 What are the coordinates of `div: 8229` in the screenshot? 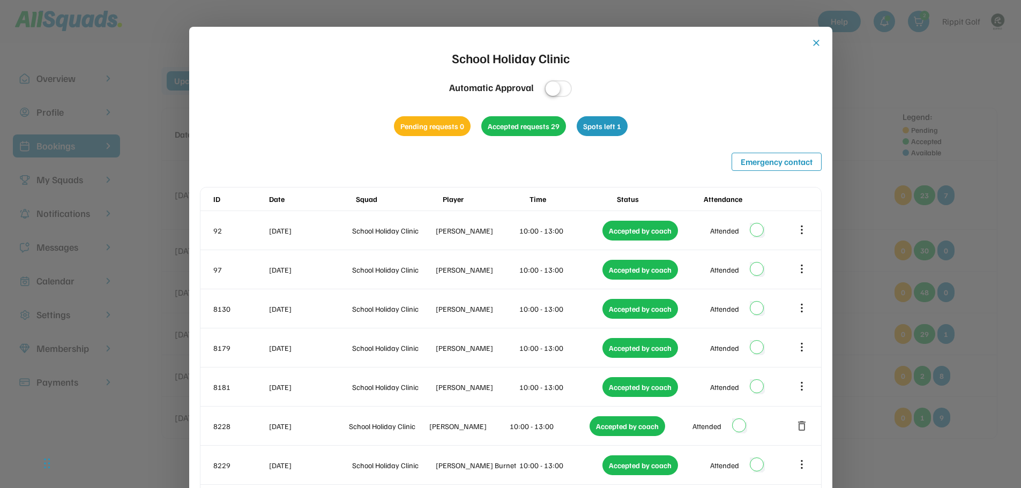 It's located at (240, 465).